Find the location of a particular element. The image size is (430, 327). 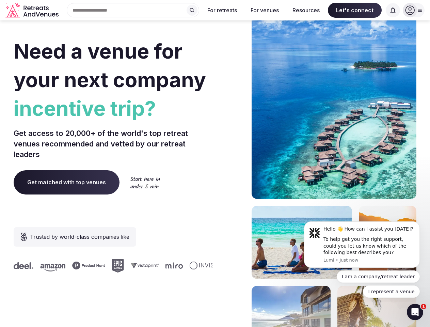

p: Message from Lumi, sent Just now is located at coordinates (75, 45).